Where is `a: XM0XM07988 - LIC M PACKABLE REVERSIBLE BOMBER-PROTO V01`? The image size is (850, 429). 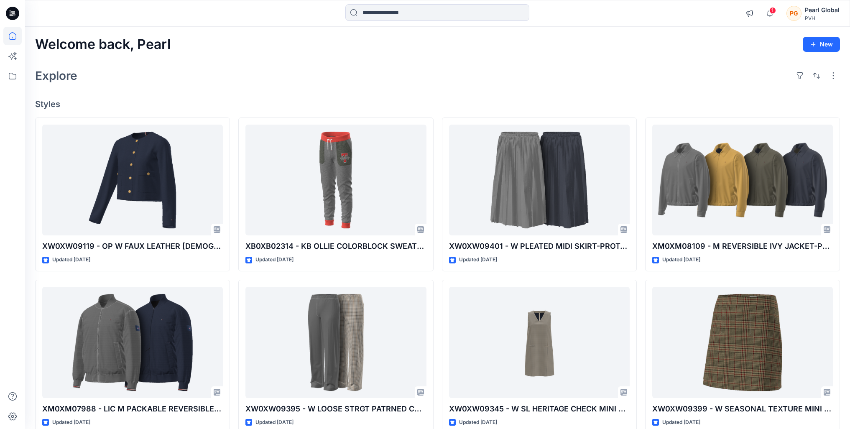
a: XM0XM07988 - LIC M PACKABLE REVERSIBLE BOMBER-PROTO V01 is located at coordinates (132, 342).